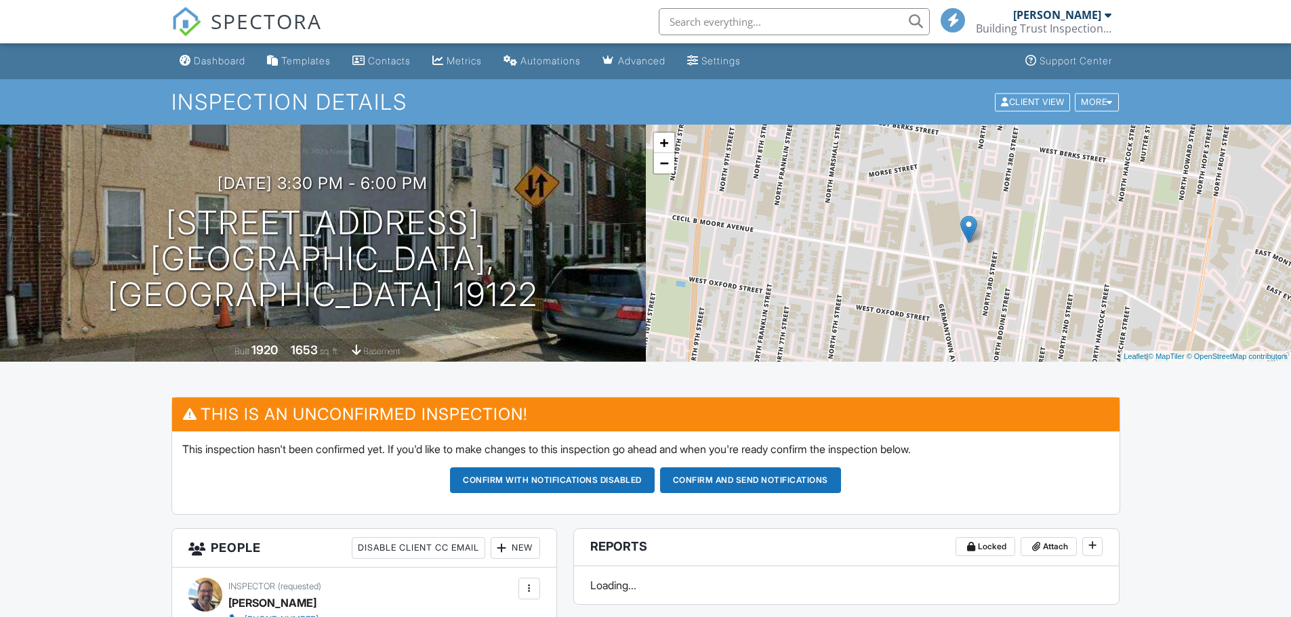 This screenshot has width=1291, height=617. What do you see at coordinates (542, 61) in the screenshot?
I see `a: Automations (Basic)` at bounding box center [542, 61].